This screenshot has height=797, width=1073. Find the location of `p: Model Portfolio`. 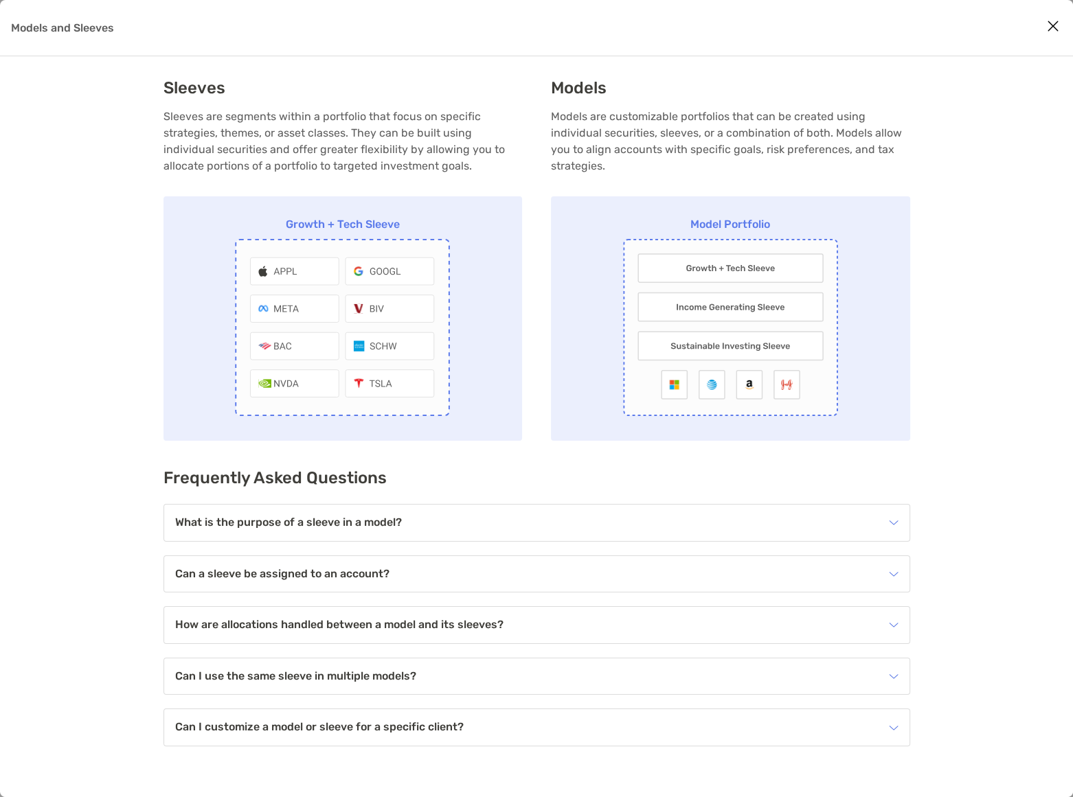

p: Model Portfolio is located at coordinates (730, 225).